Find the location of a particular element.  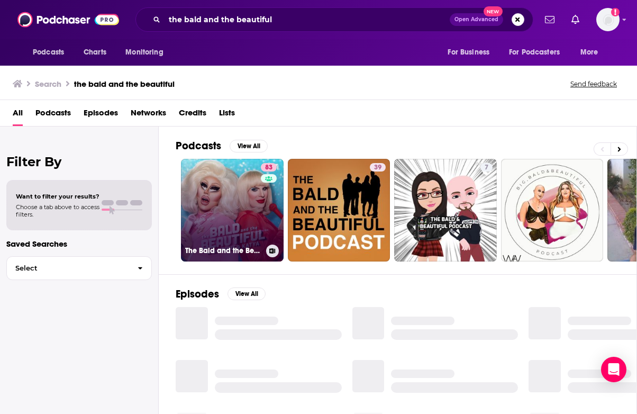

a: All is located at coordinates (17, 115).